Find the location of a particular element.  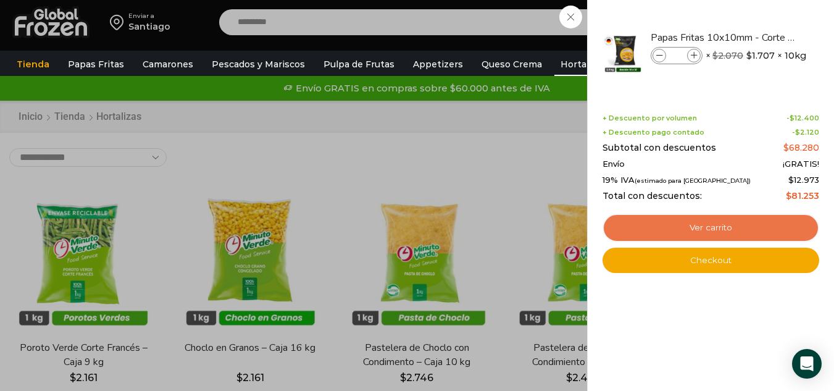

a: Papas Fritas is located at coordinates (96, 64).